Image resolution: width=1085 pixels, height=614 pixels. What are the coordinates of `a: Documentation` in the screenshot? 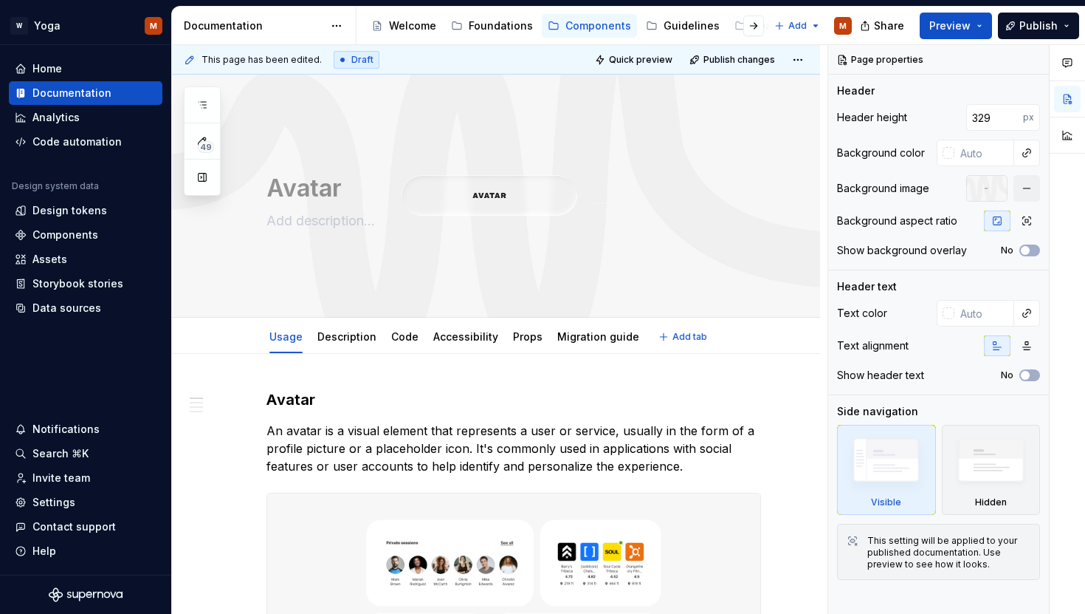 It's located at (86, 93).